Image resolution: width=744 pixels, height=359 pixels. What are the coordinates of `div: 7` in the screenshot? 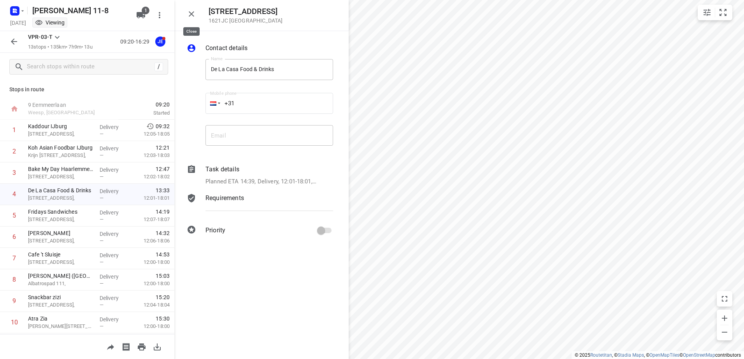 It's located at (14, 258).